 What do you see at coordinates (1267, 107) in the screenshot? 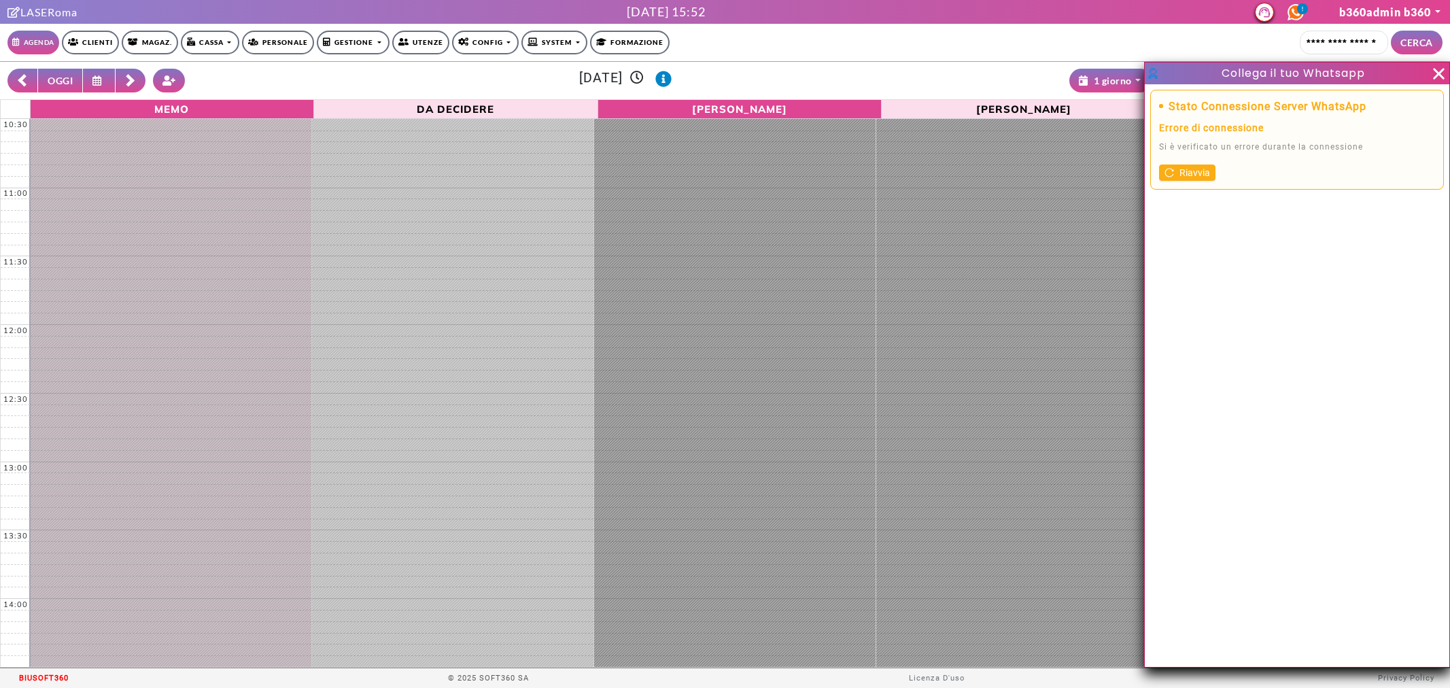
I see `h5: Stato Connessione Server WhatsApp` at bounding box center [1267, 107].